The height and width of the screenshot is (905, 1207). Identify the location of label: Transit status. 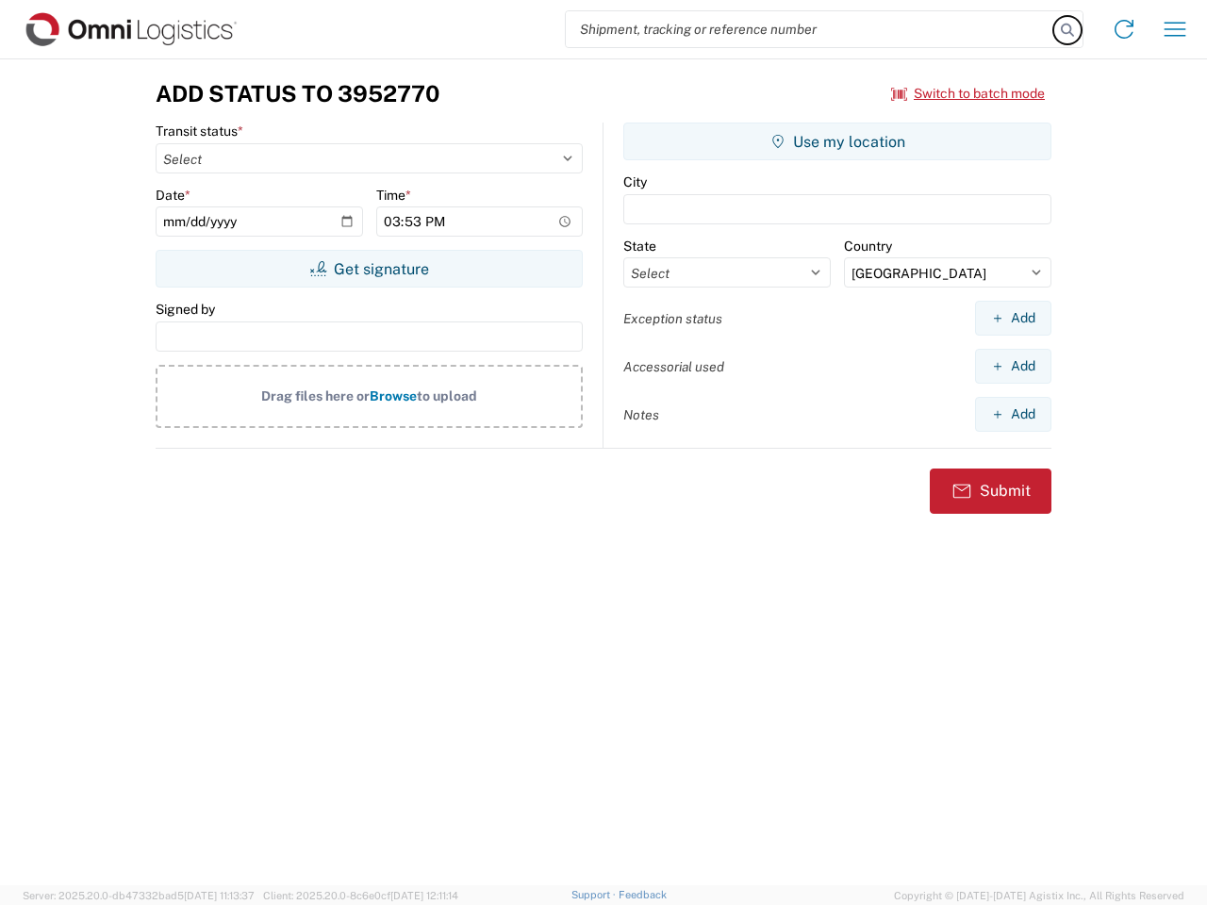
(199, 131).